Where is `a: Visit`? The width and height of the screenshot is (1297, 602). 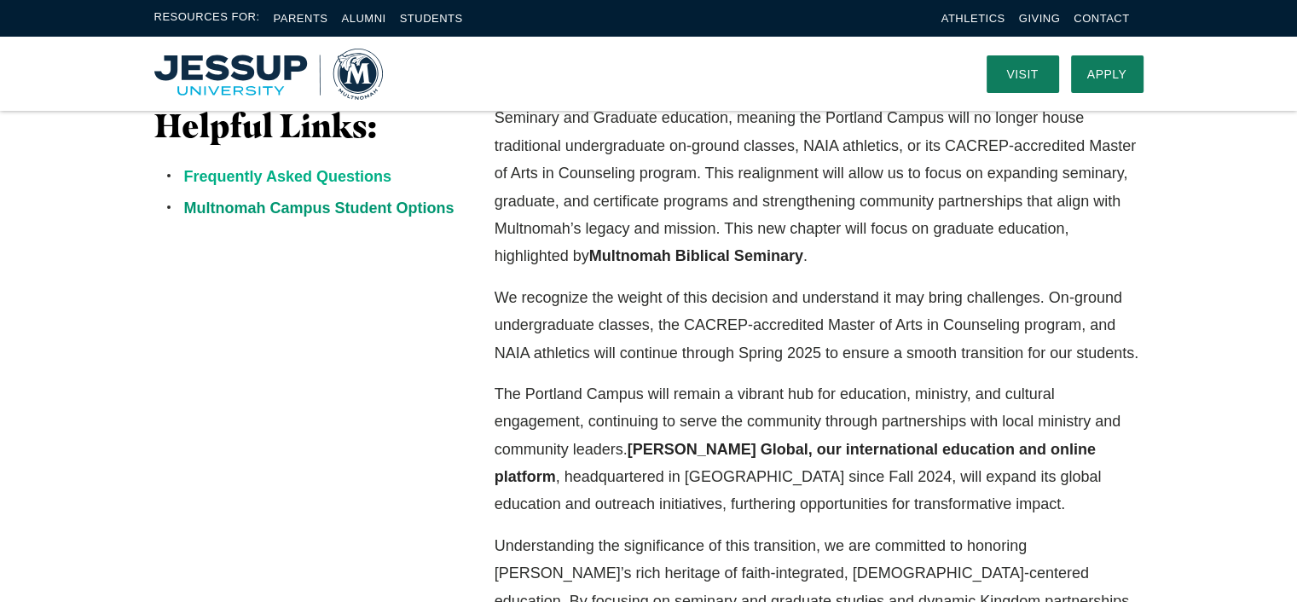 a: Visit is located at coordinates (1022, 74).